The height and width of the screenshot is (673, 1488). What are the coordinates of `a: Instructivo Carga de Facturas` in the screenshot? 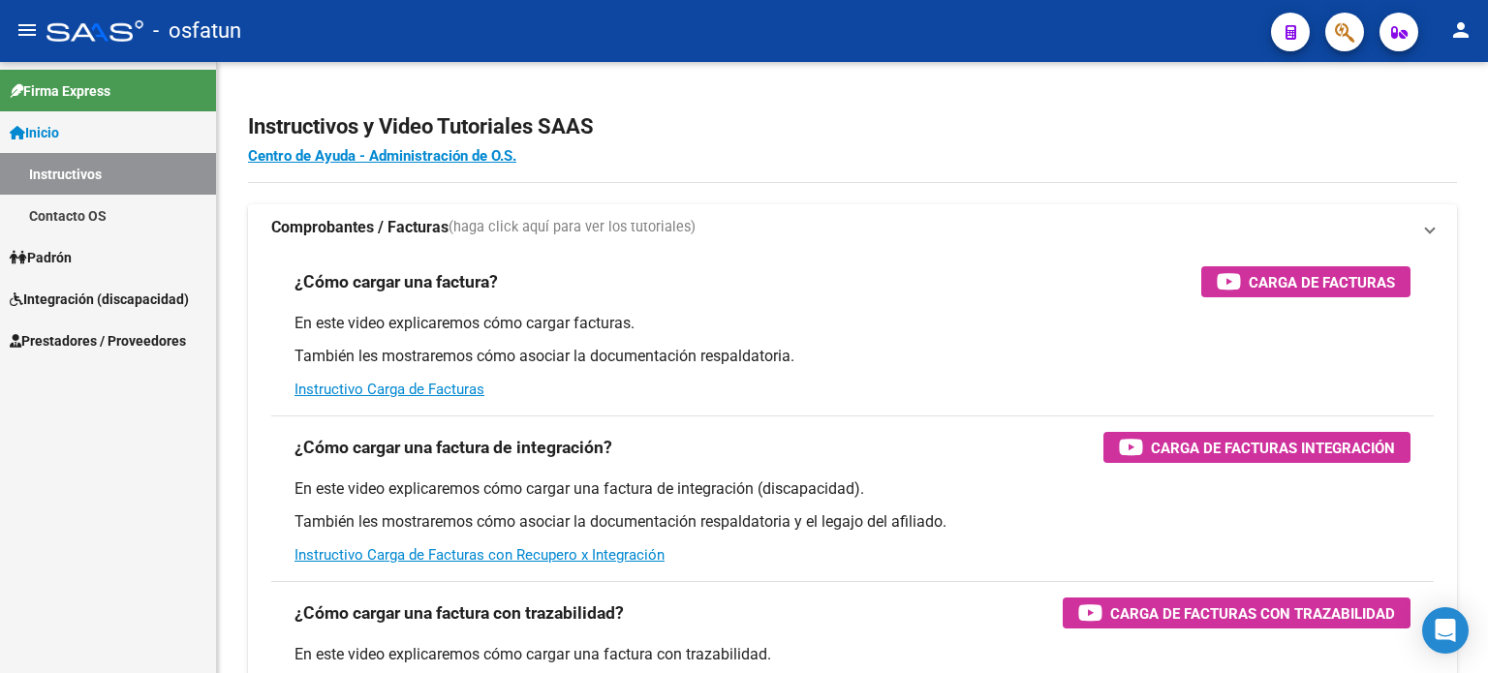 It's located at (389, 389).